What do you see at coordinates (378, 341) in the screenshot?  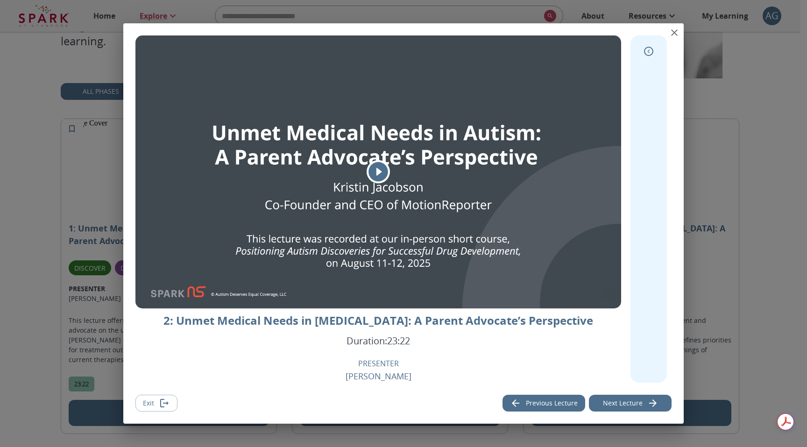 I see `p: Duration: 23:22` at bounding box center [378, 341].